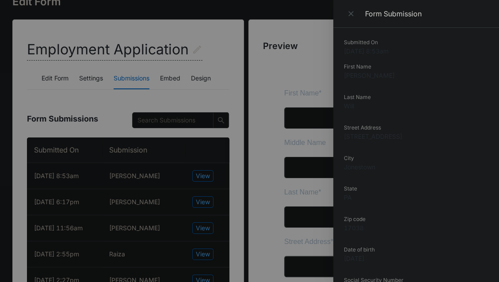 This screenshot has height=282, width=499. What do you see at coordinates (416, 158) in the screenshot?
I see `dt: City` at bounding box center [416, 158].